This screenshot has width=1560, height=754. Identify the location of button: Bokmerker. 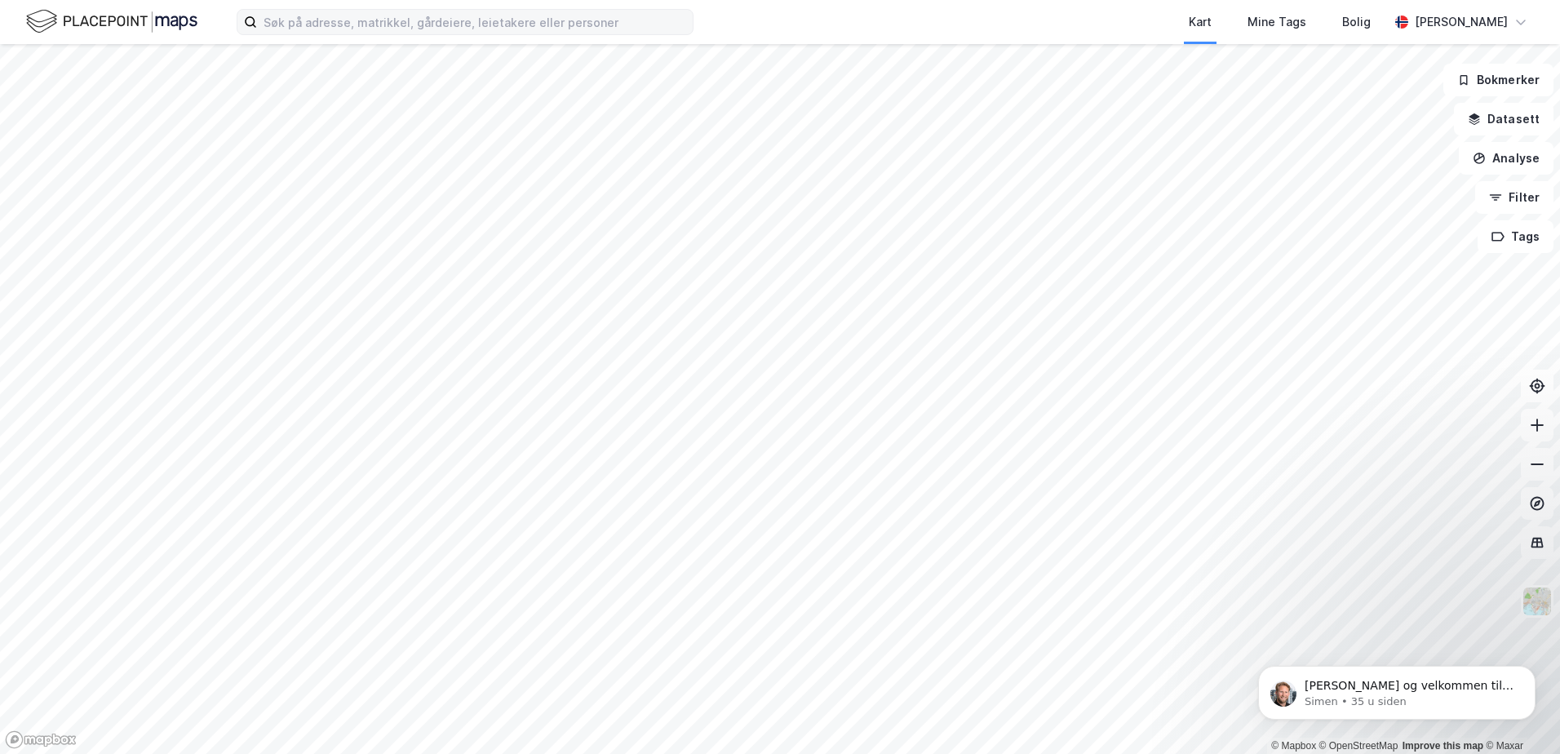
(1498, 80).